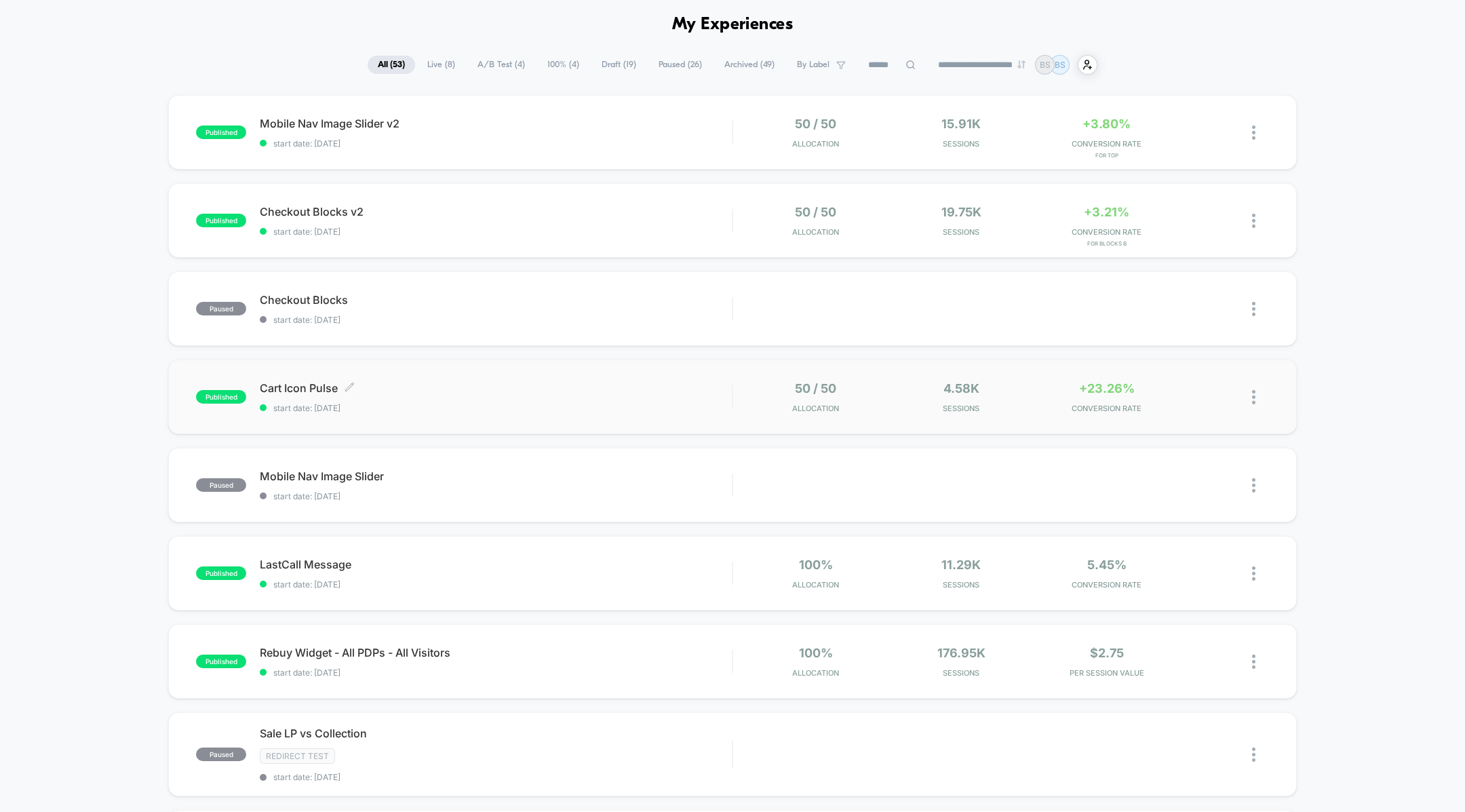 Image resolution: width=1465 pixels, height=812 pixels. Describe the element at coordinates (1107, 124) in the screenshot. I see `span: +3.80%` at that location.